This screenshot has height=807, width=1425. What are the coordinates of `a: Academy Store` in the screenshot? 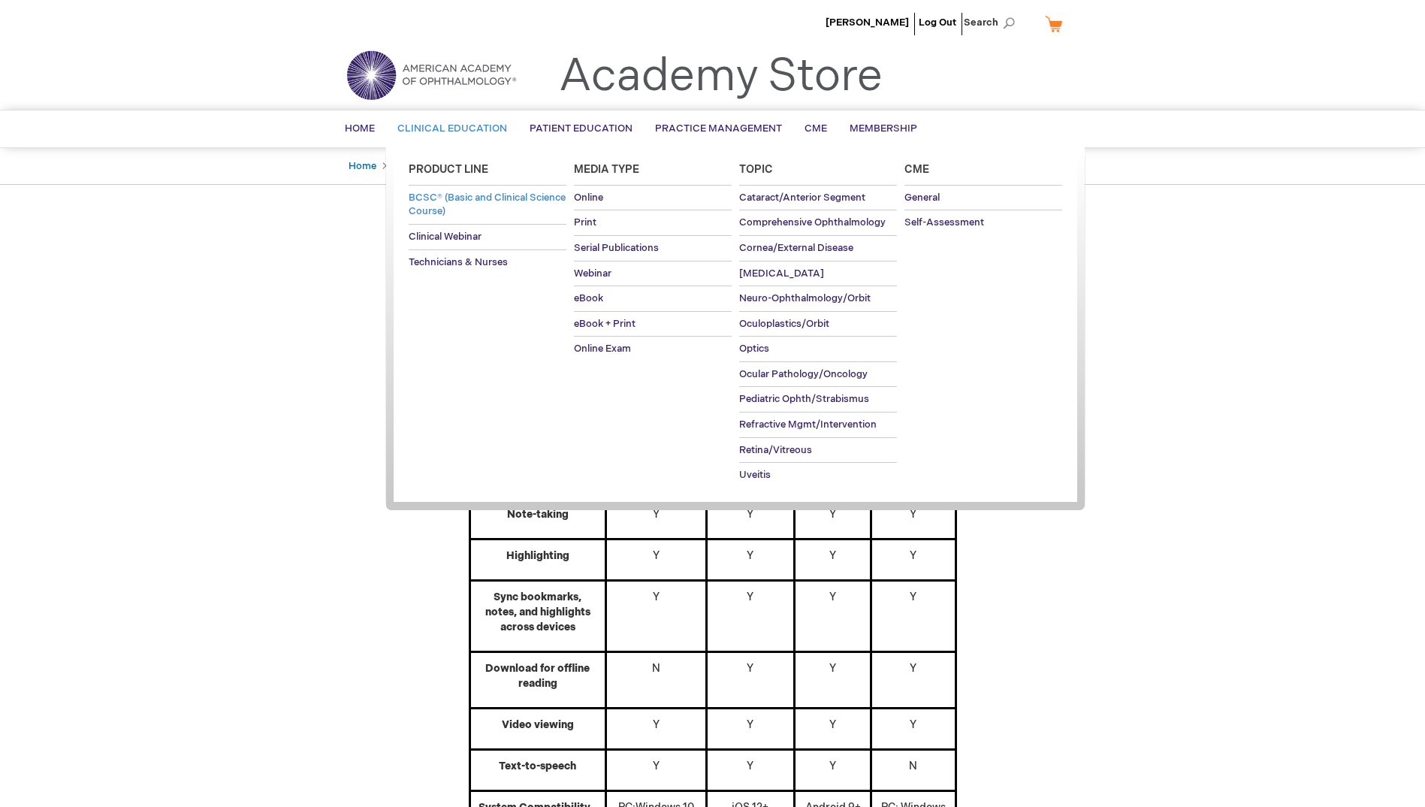 It's located at (721, 77).